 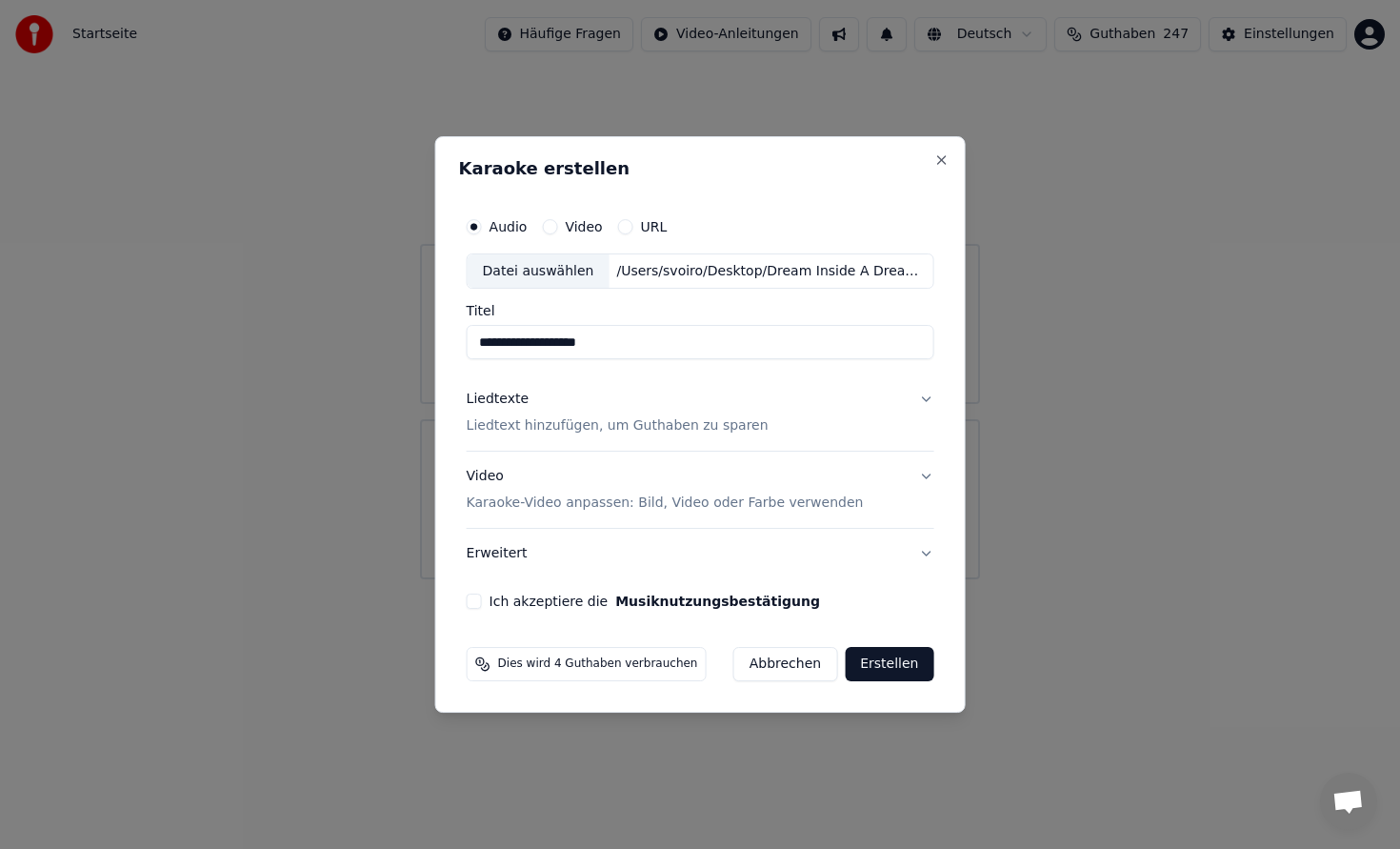 What do you see at coordinates (583, 227) in the screenshot?
I see `label: Video` at bounding box center [583, 227].